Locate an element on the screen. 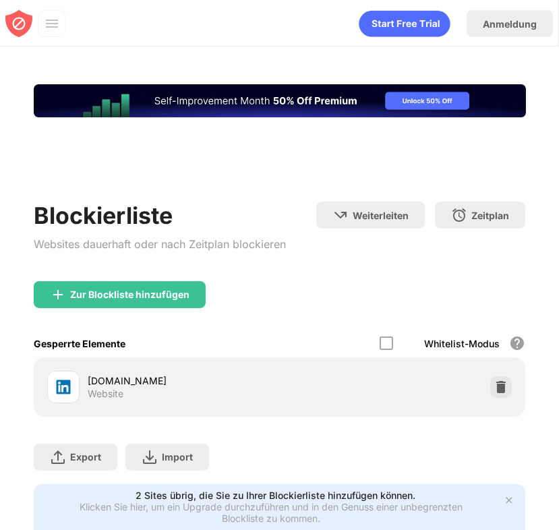 Image resolution: width=559 pixels, height=530 pixels. div: Zeitplan is located at coordinates (490, 215).